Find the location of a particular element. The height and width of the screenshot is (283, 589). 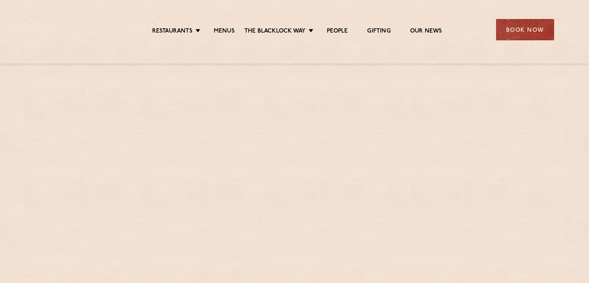

img: svg%3E is located at coordinates (69, 29).